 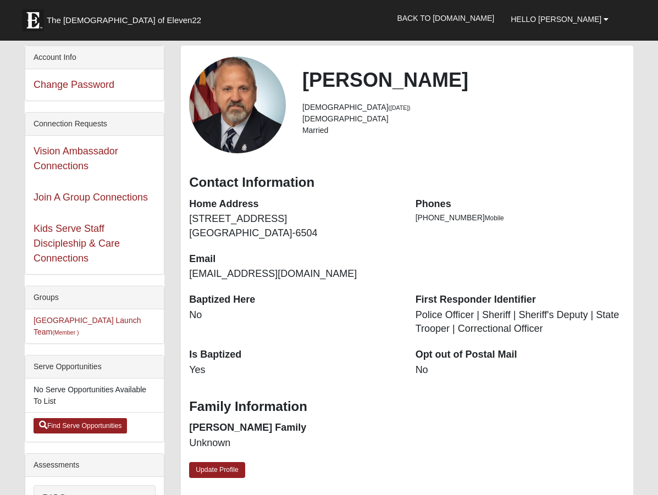 I want to click on dt: Home Address, so click(x=294, y=205).